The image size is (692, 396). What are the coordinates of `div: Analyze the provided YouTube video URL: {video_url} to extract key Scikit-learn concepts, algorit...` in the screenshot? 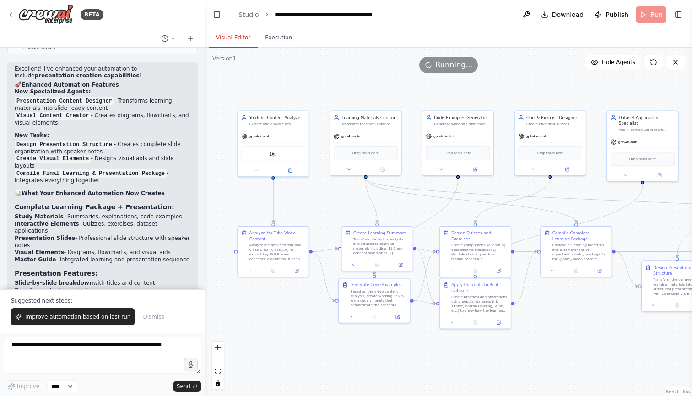 It's located at (277, 252).